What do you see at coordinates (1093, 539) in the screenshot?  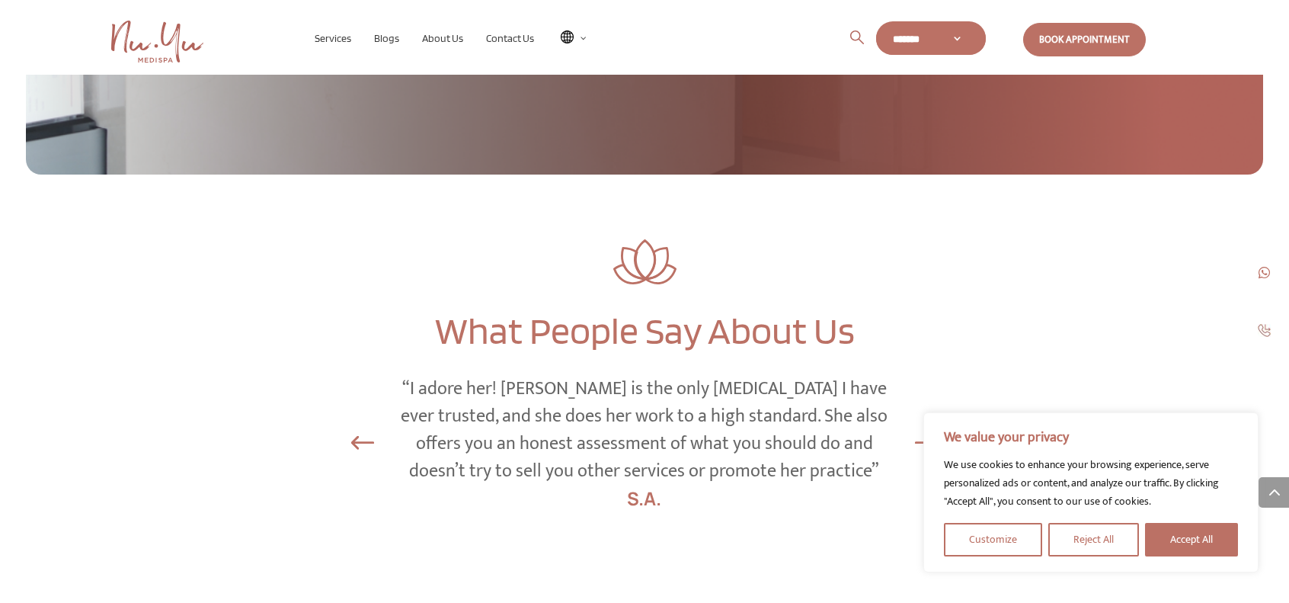 I see `button: Reject All` at bounding box center [1093, 539].